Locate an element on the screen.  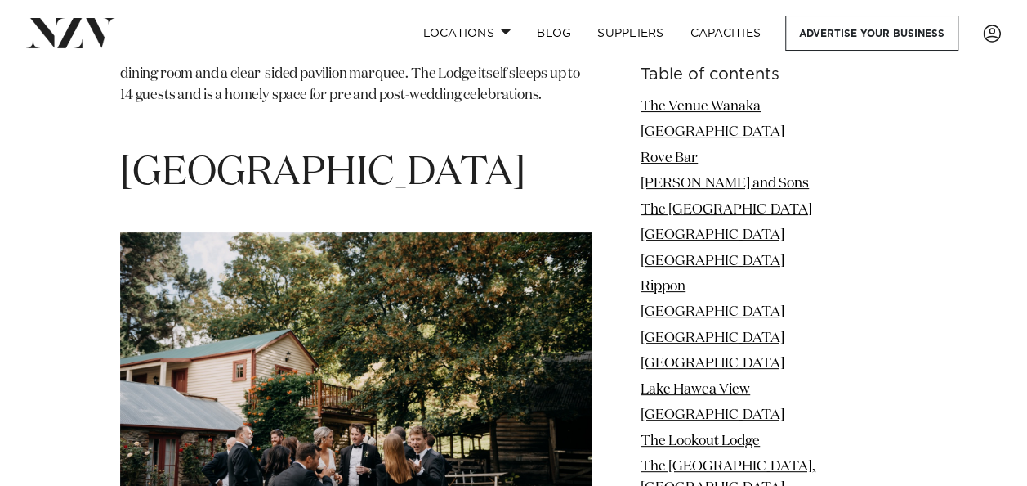
a: The Lookout Lodge is located at coordinates (701, 441).